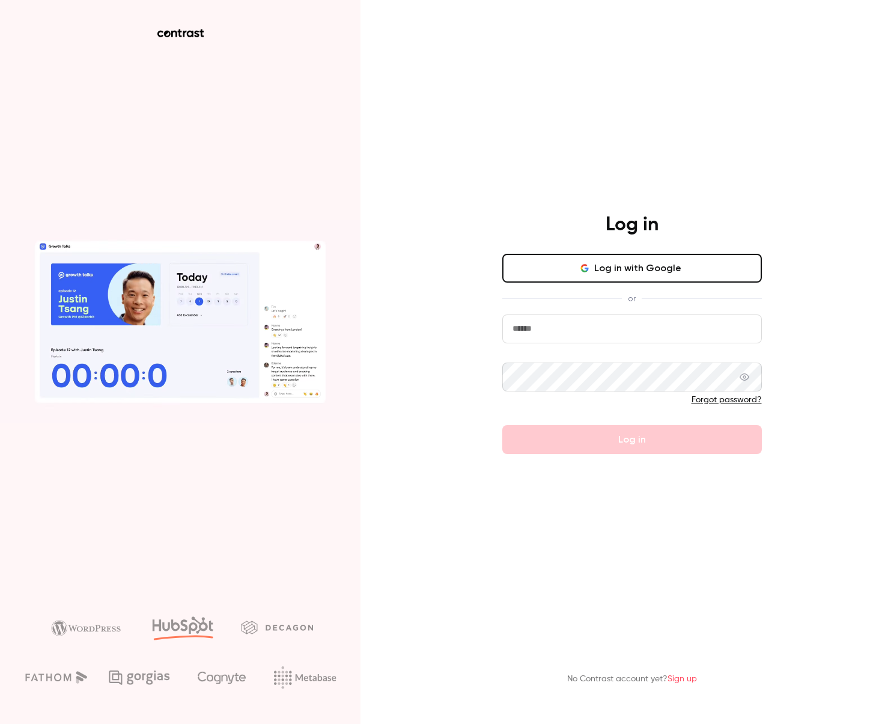 The image size is (885, 724). I want to click on img: decagon, so click(277, 627).